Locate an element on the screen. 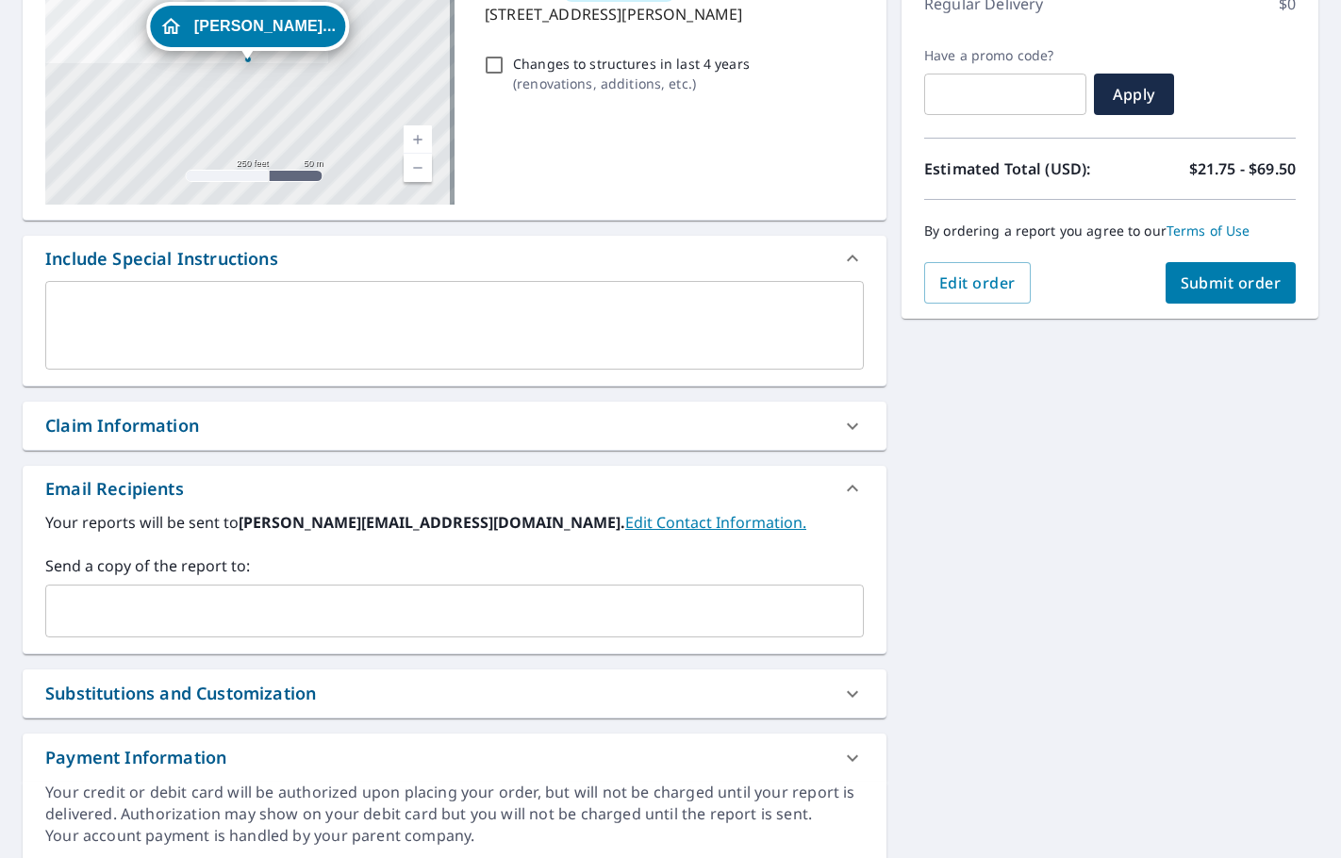 This screenshot has width=1341, height=858. div: Your credit or debit card will be authorized upon placing your order, but will not be charged unt... is located at coordinates (454, 803).